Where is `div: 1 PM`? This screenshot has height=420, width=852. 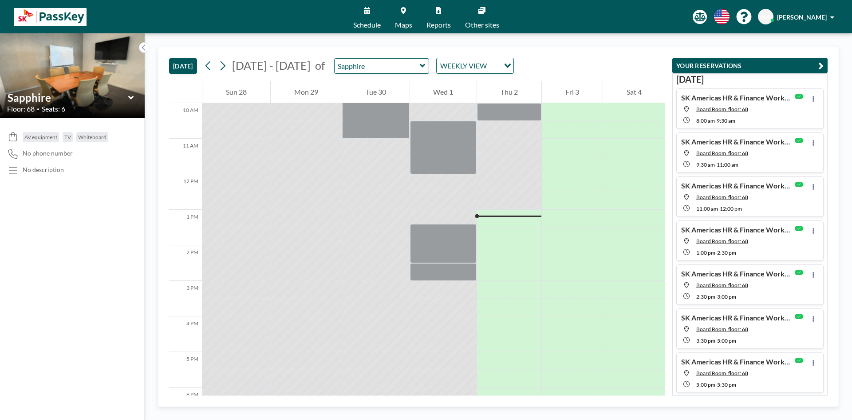 div: 1 PM is located at coordinates (186, 227).